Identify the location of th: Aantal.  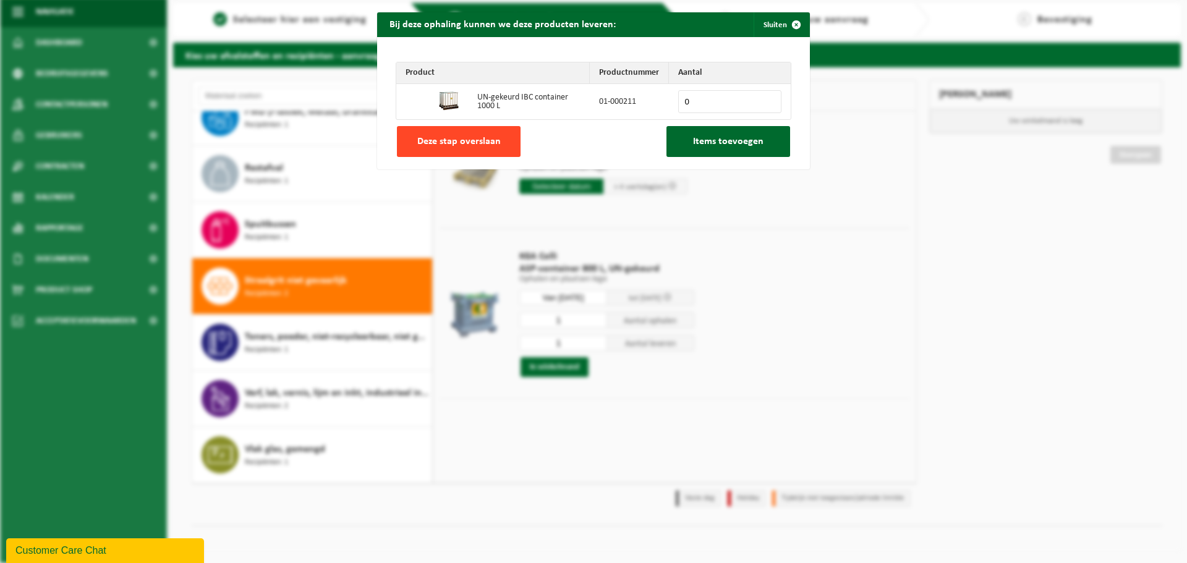
(730, 73).